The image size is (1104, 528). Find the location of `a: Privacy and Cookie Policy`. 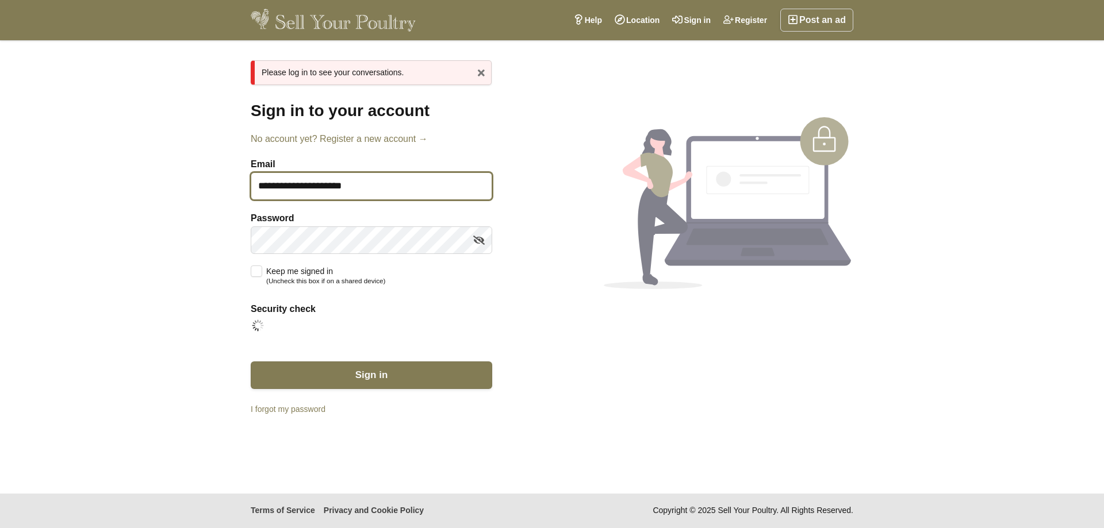

a: Privacy and Cookie Policy is located at coordinates (374, 510).